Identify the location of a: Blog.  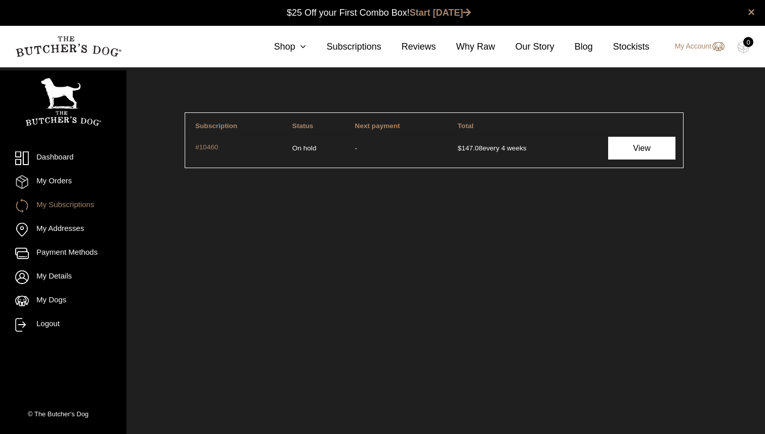
(574, 47).